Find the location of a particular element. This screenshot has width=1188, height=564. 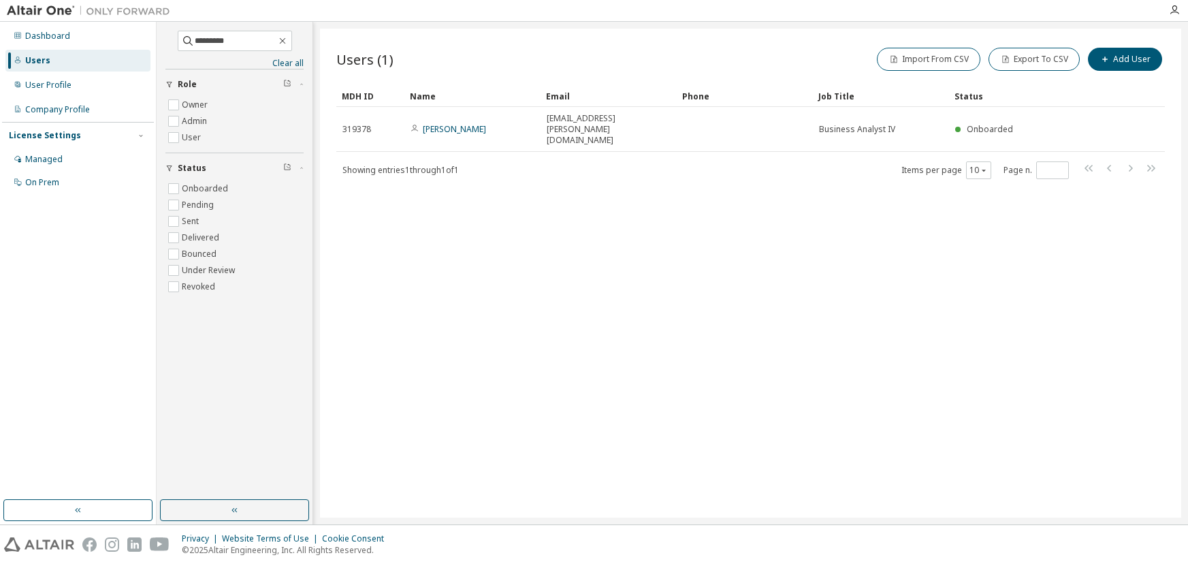

button: Import From CSV is located at coordinates (928, 59).